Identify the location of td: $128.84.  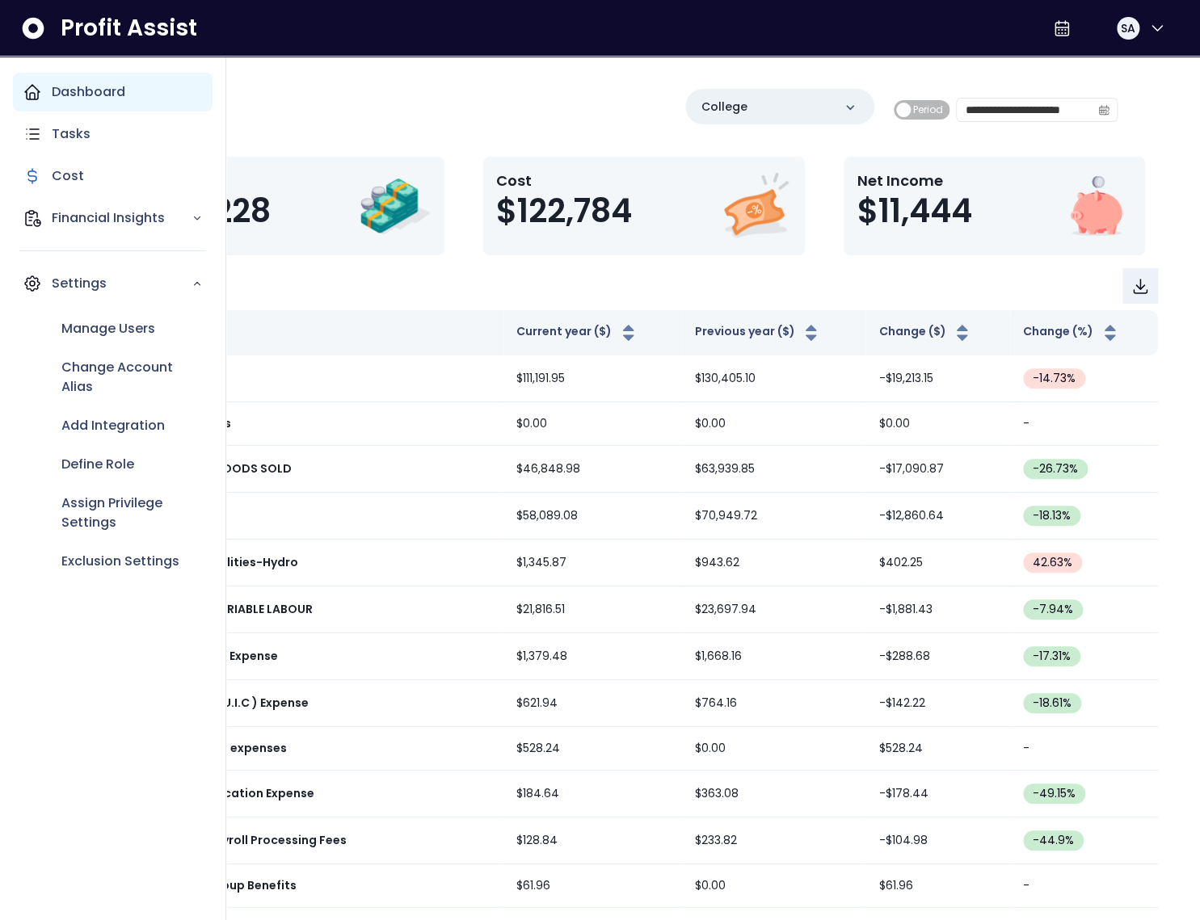
(592, 841).